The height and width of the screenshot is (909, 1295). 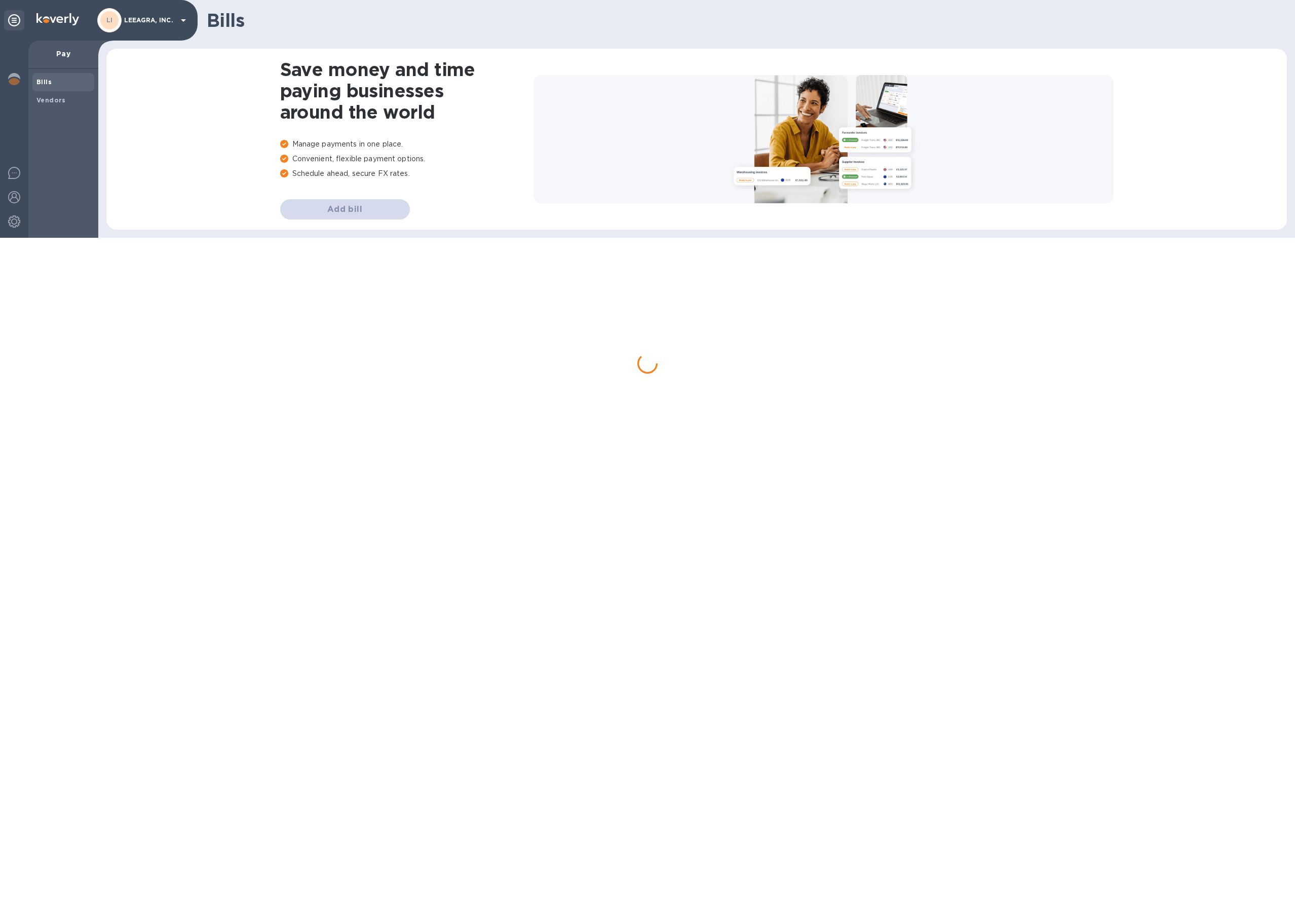 What do you see at coordinates (63, 54) in the screenshot?
I see `p: Pay` at bounding box center [63, 54].